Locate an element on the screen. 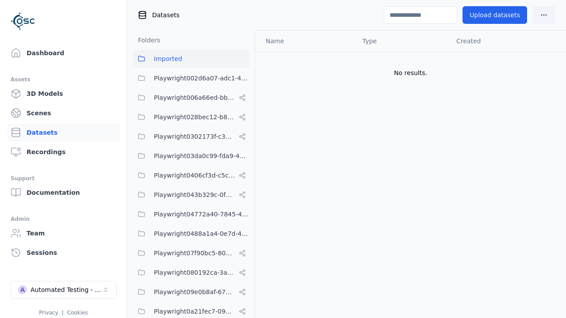 Image resolution: width=566 pixels, height=318 pixels. span: Playwright0488a1a4-0e7d-4299-bdea-dd156cc484d6 is located at coordinates (201, 234).